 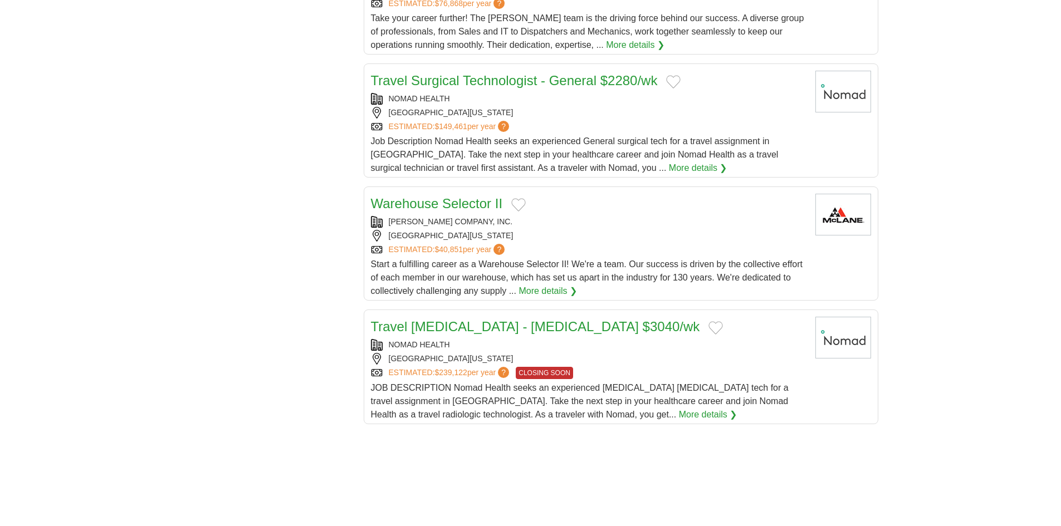 I want to click on span: Start a fulfilling career as a Warehouse Selector II! We're a team. Our success is driven by the ..., so click(x=587, y=277).